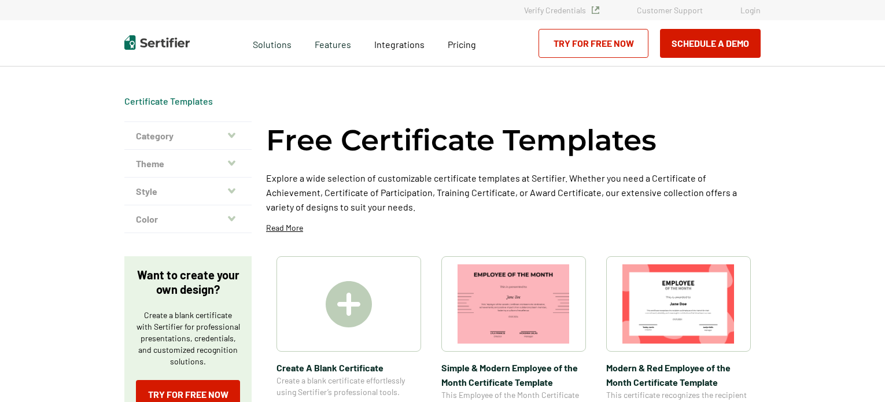 The width and height of the screenshot is (885, 402). Describe the element at coordinates (188, 191) in the screenshot. I see `button: Style` at that location.